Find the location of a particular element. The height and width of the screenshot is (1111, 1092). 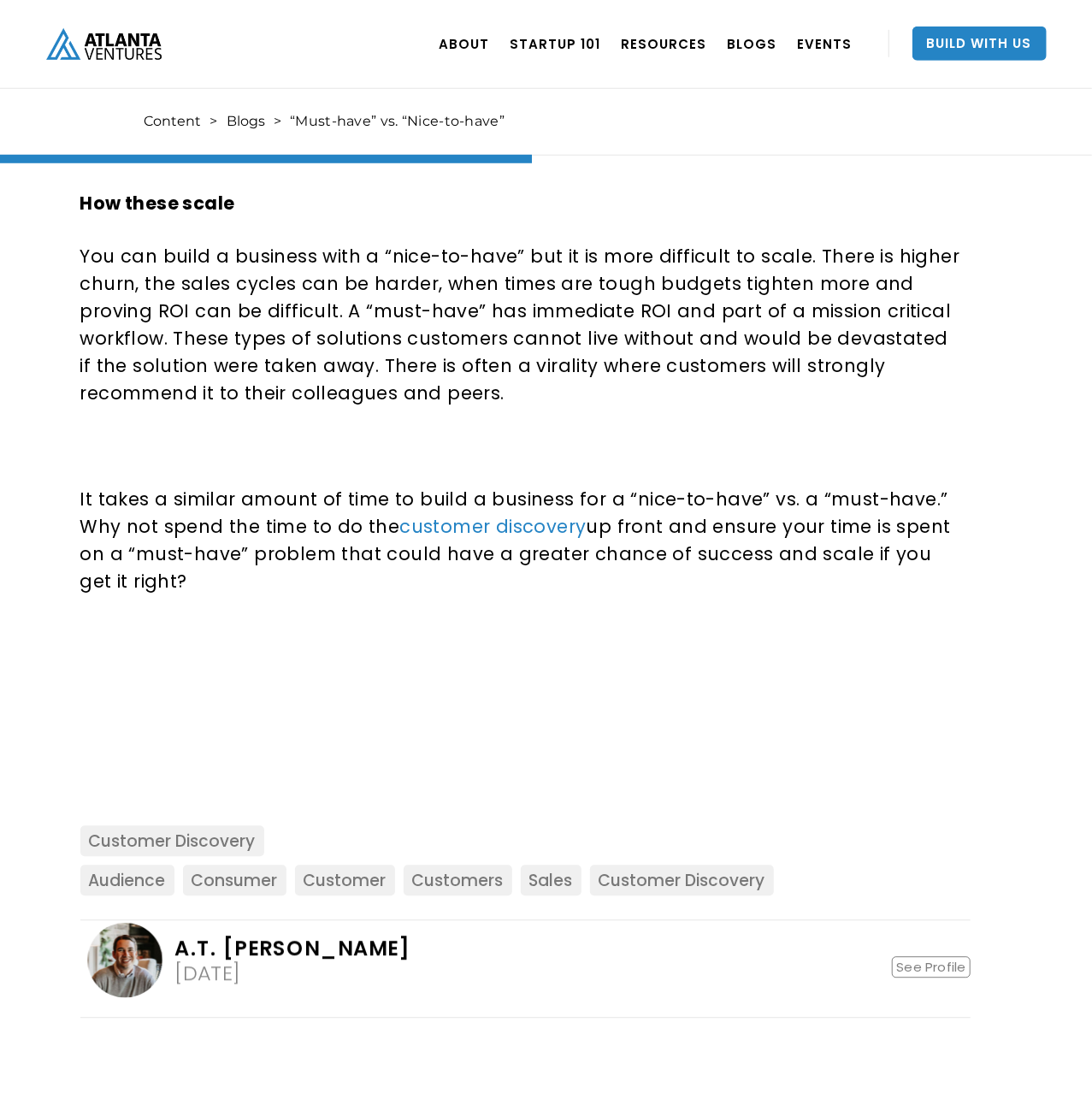

a: Content is located at coordinates (173, 121).